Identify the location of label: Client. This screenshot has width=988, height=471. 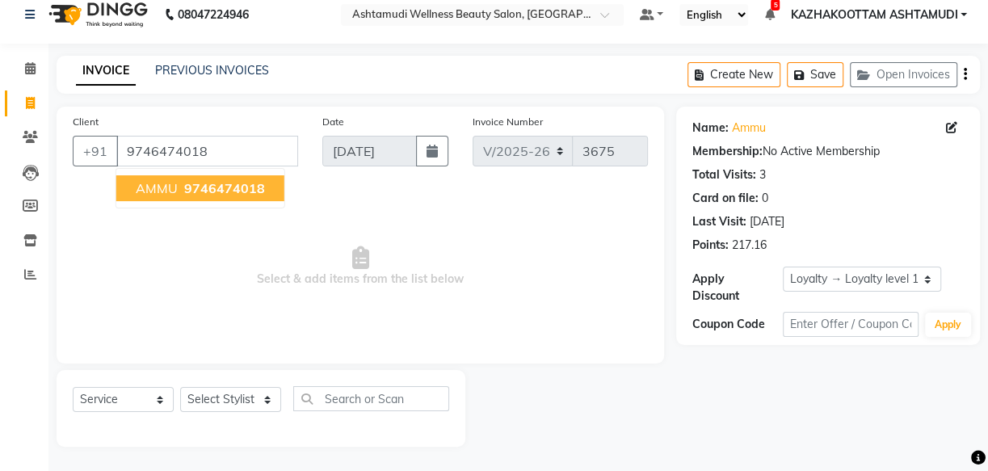
(86, 122).